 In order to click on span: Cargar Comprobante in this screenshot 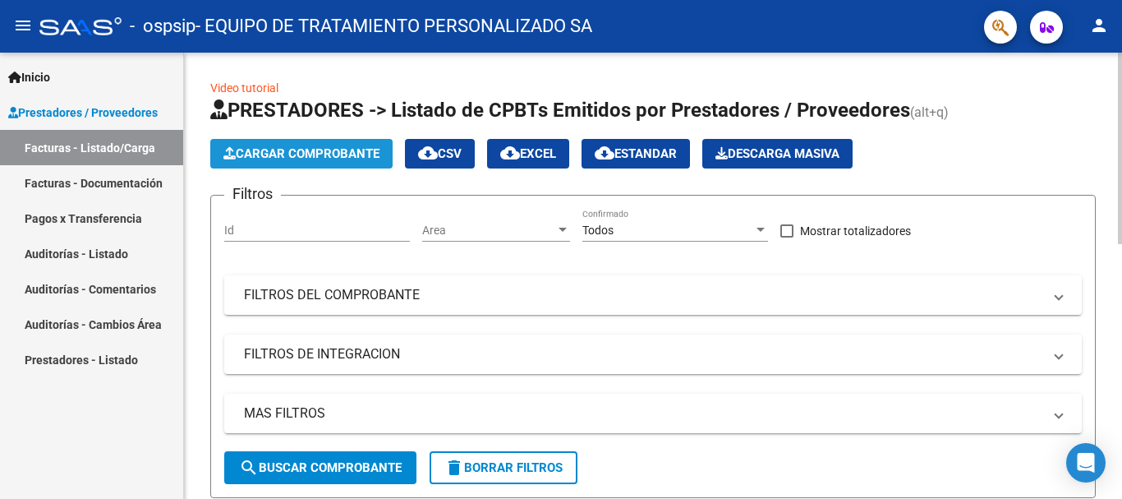, I will do `click(301, 154)`.